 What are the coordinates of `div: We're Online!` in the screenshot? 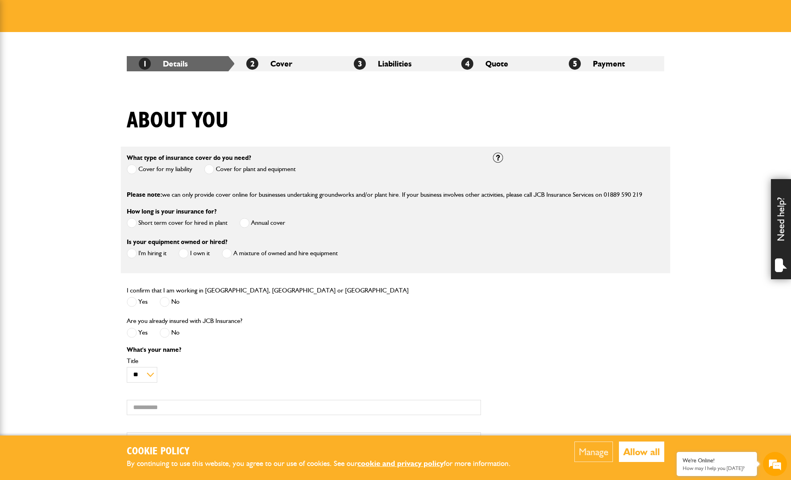 It's located at (716, 461).